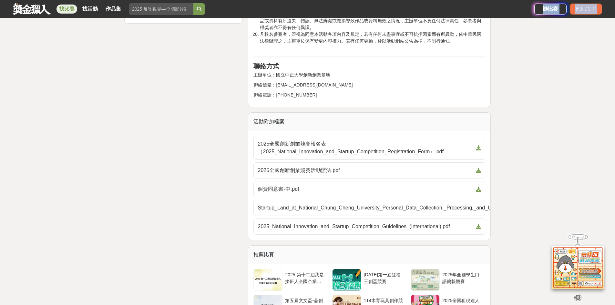 This screenshot has width=615, height=305. Describe the element at coordinates (67, 9) in the screenshot. I see `a: 找比賽` at that location.